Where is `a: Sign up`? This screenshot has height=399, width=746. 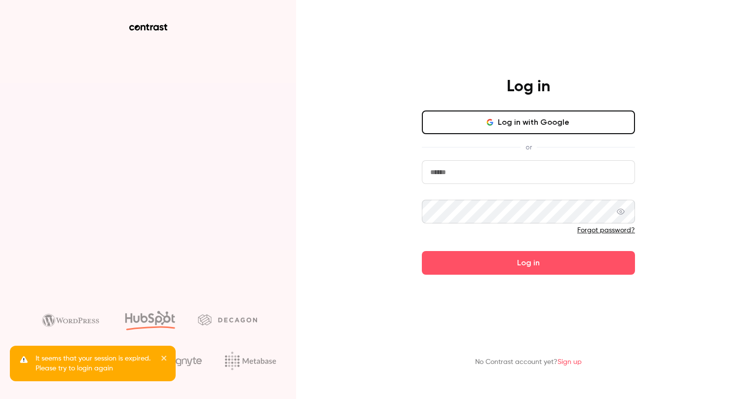
a: Sign up is located at coordinates (569, 362).